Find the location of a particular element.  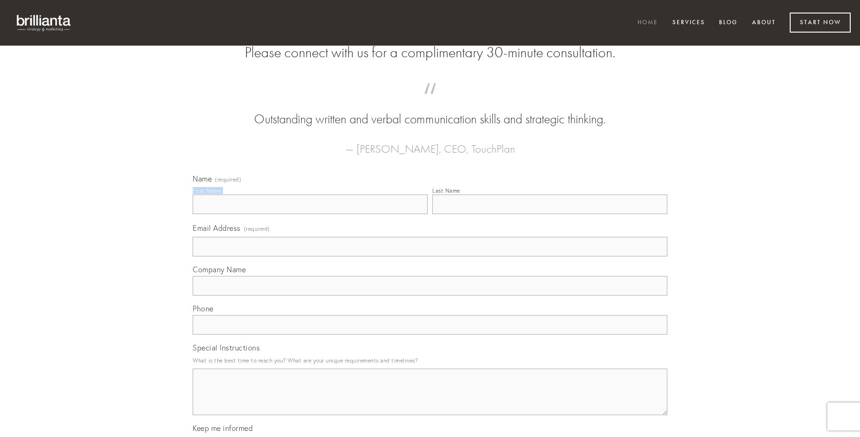

span: Keep me informed is located at coordinates (222, 428).